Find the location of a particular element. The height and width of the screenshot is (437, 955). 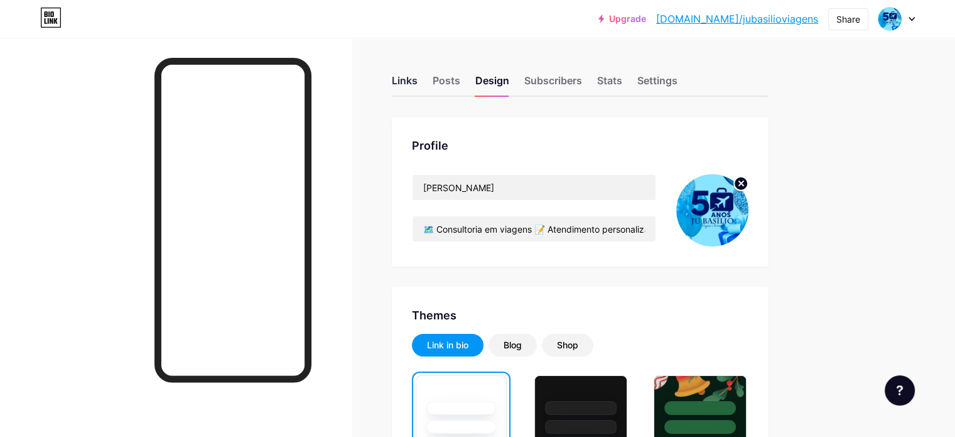

div: Themes is located at coordinates (580, 315).